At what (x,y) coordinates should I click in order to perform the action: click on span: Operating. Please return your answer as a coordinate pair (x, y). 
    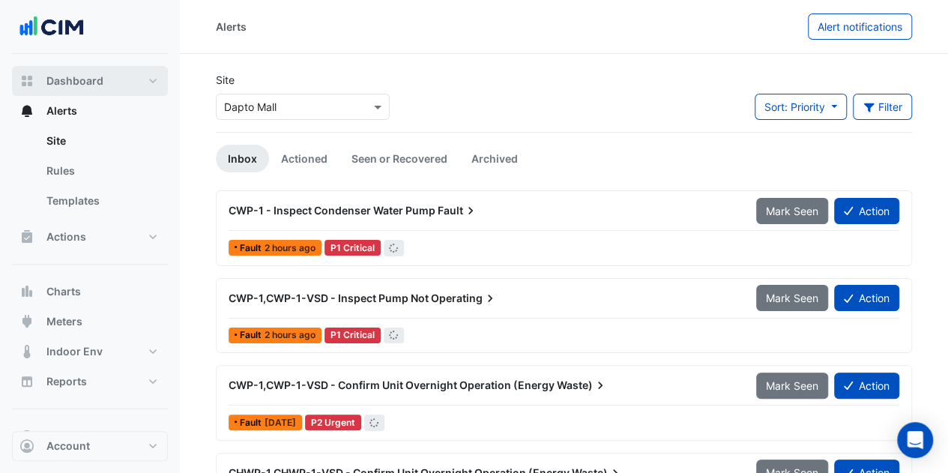
    Looking at the image, I should click on (464, 298).